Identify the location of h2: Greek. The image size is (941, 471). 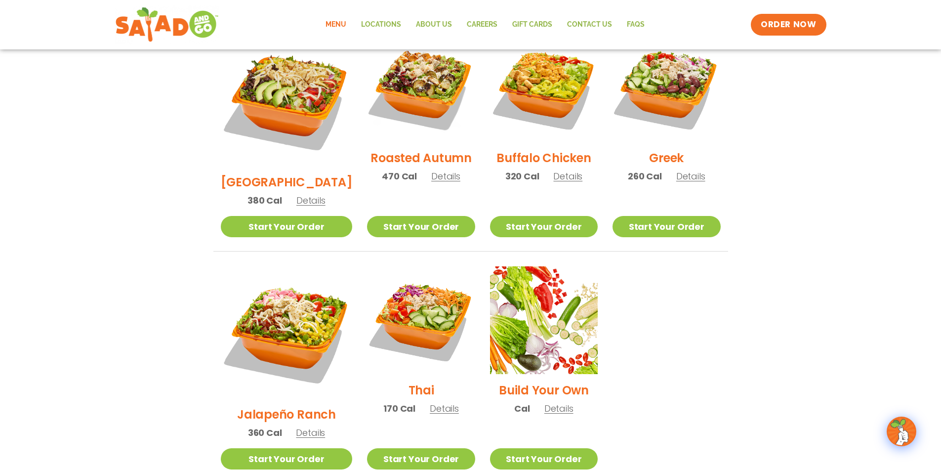
(667, 158).